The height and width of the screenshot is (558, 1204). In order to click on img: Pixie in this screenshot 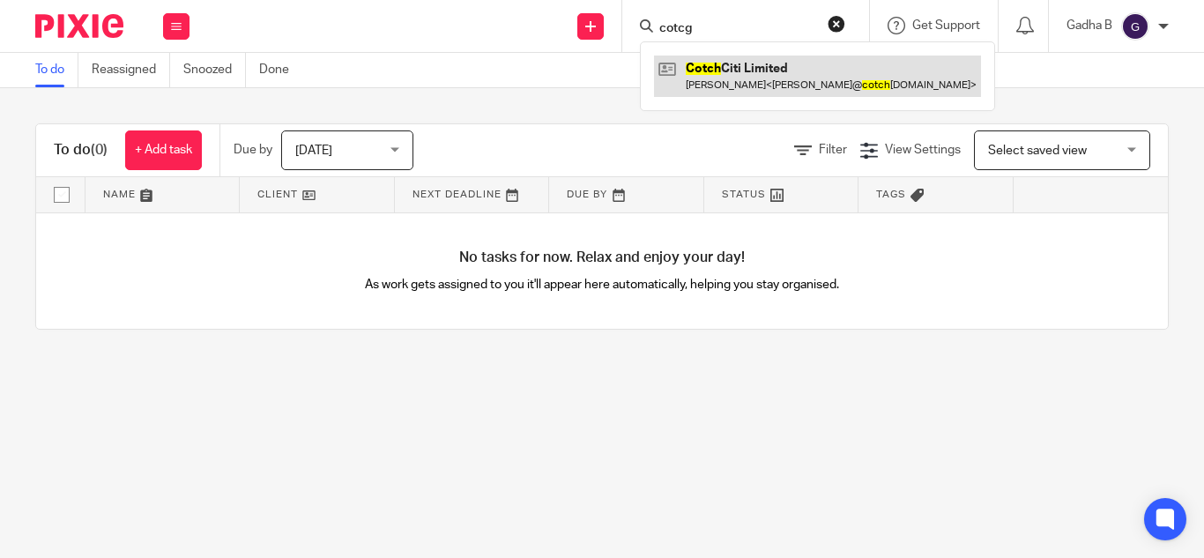, I will do `click(79, 26)`.